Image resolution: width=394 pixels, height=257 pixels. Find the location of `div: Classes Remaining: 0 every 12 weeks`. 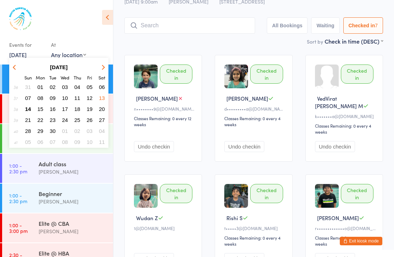

div: Classes Remaining: 0 every 12 weeks is located at coordinates (164, 121).